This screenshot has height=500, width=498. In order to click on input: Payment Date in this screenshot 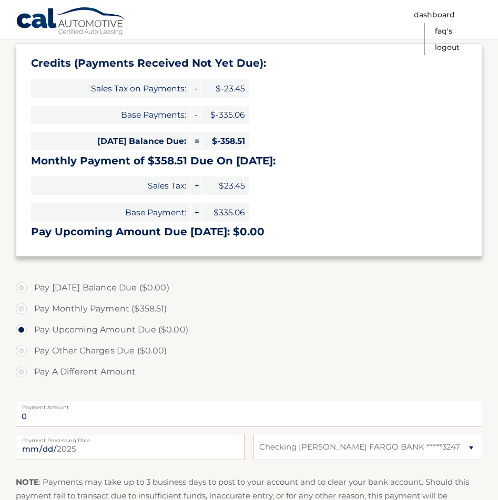, I will do `click(130, 447)`.